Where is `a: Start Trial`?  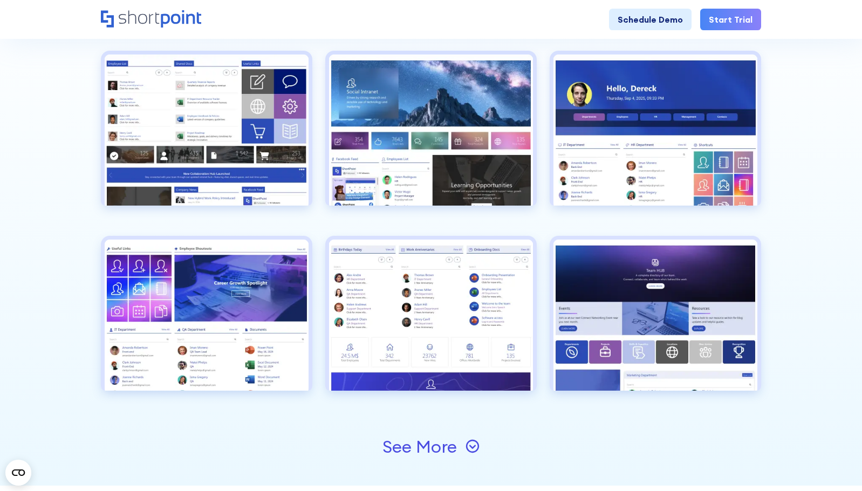
a: Start Trial is located at coordinates (731, 19).